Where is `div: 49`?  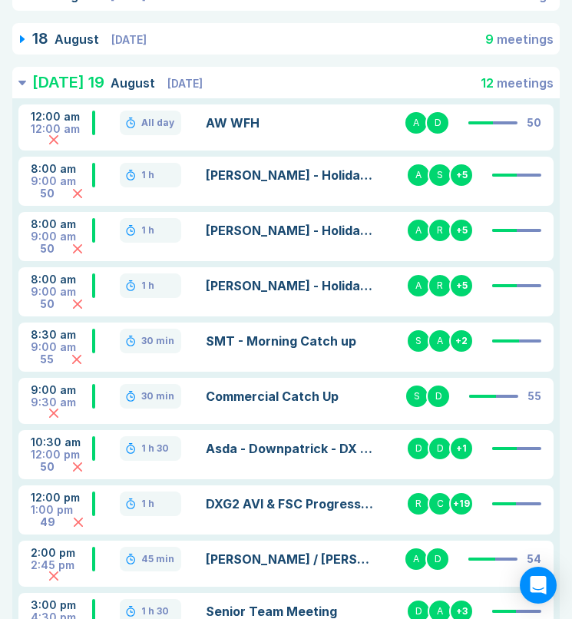 div: 49 is located at coordinates (48, 522).